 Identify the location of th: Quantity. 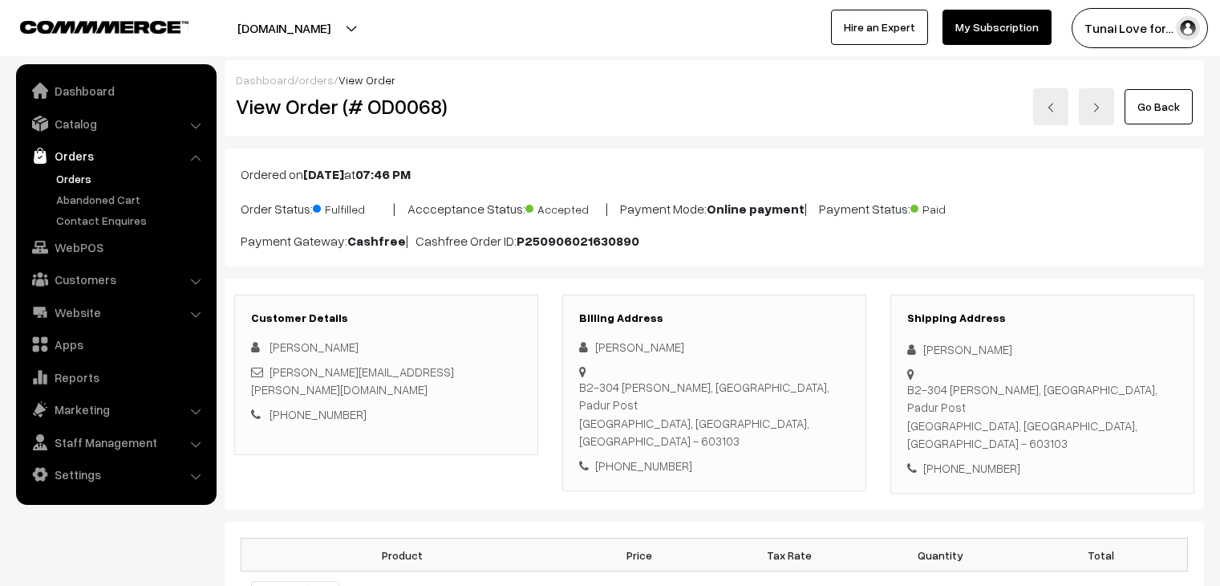
(940, 554).